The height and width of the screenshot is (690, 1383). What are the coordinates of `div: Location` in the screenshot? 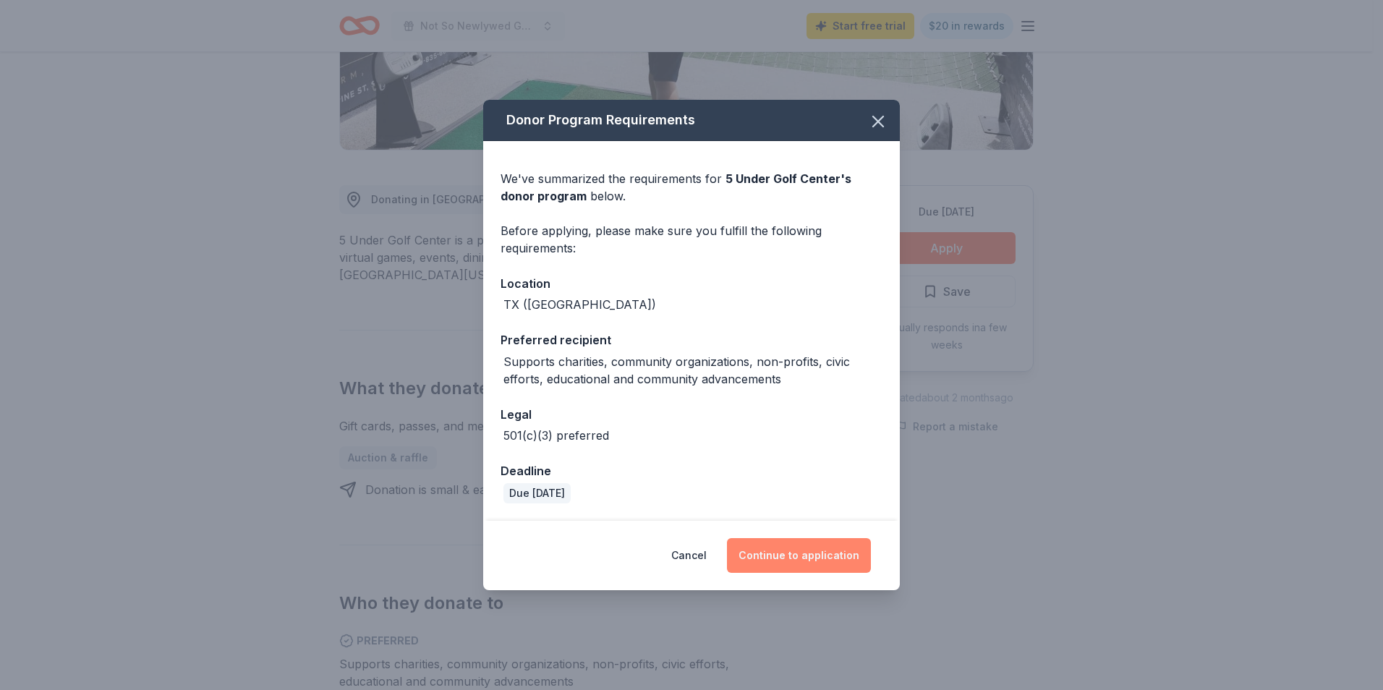 It's located at (691, 283).